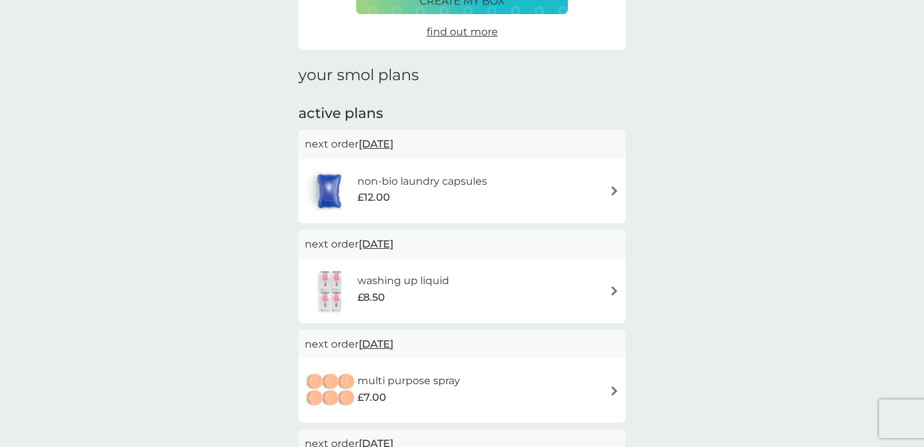 Image resolution: width=924 pixels, height=447 pixels. Describe the element at coordinates (329, 191) in the screenshot. I see `img: non-bio laundry capsules` at that location.